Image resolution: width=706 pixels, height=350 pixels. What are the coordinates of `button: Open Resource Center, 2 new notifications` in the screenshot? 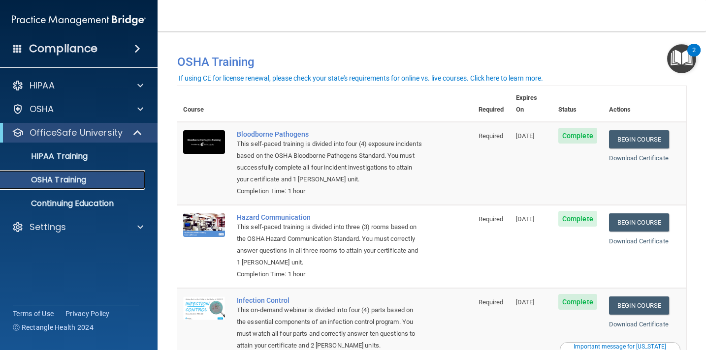 It's located at (681, 59).